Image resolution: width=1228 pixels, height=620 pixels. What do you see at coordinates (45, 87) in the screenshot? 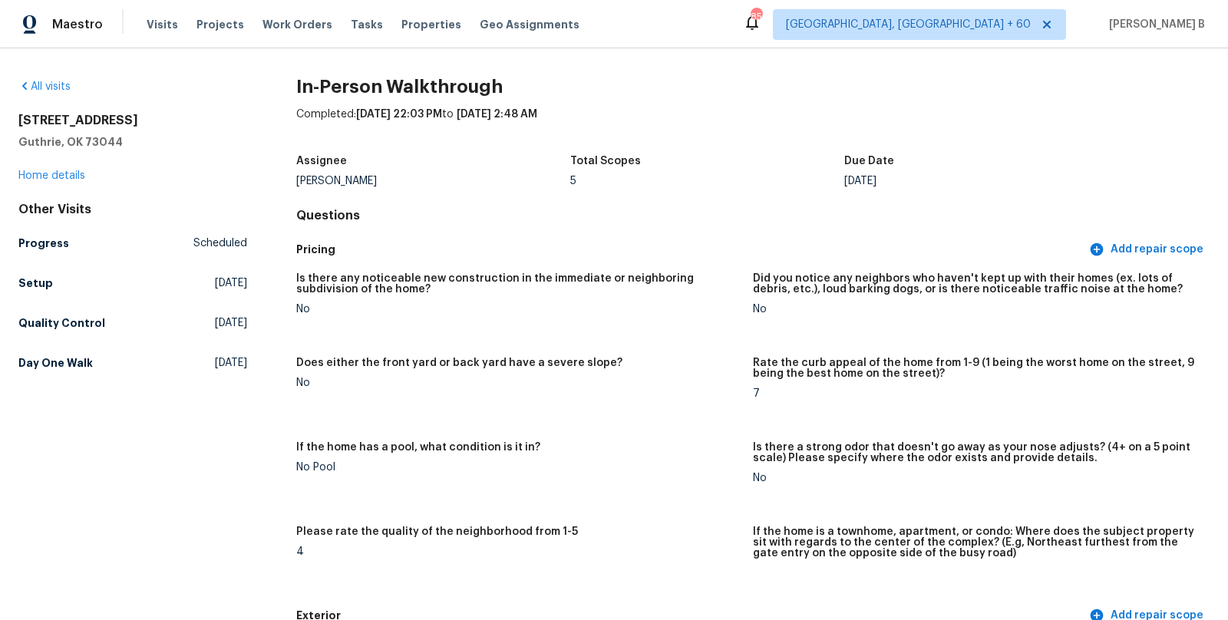
I see `a: All visits` at bounding box center [45, 87].